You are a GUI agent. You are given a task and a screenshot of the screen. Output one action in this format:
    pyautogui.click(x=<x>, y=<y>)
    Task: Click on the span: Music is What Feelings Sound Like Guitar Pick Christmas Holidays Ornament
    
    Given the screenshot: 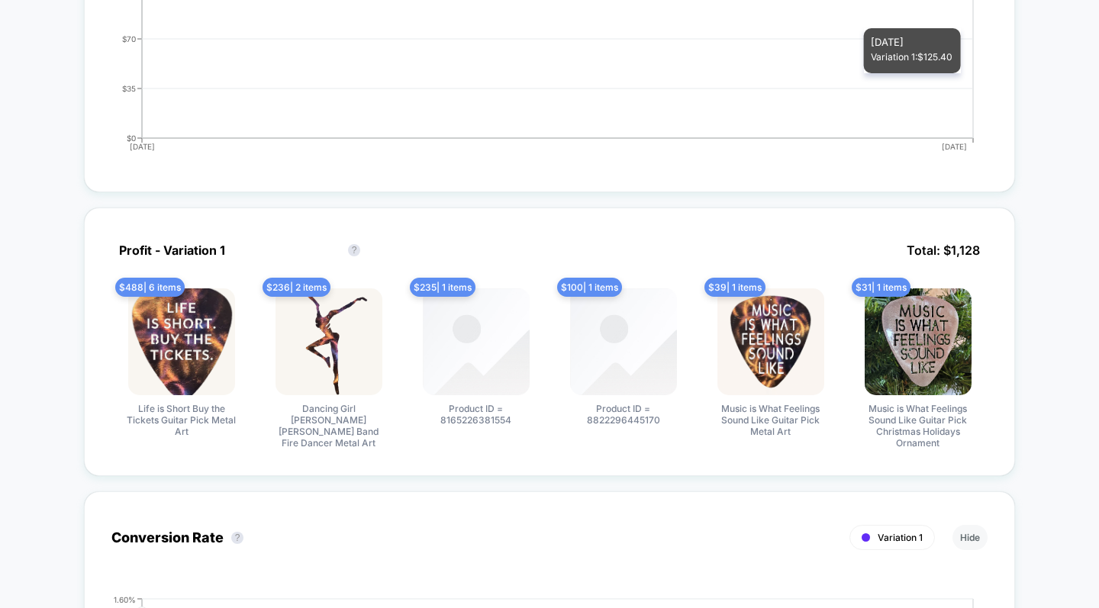 What is the action you would take?
    pyautogui.click(x=918, y=426)
    